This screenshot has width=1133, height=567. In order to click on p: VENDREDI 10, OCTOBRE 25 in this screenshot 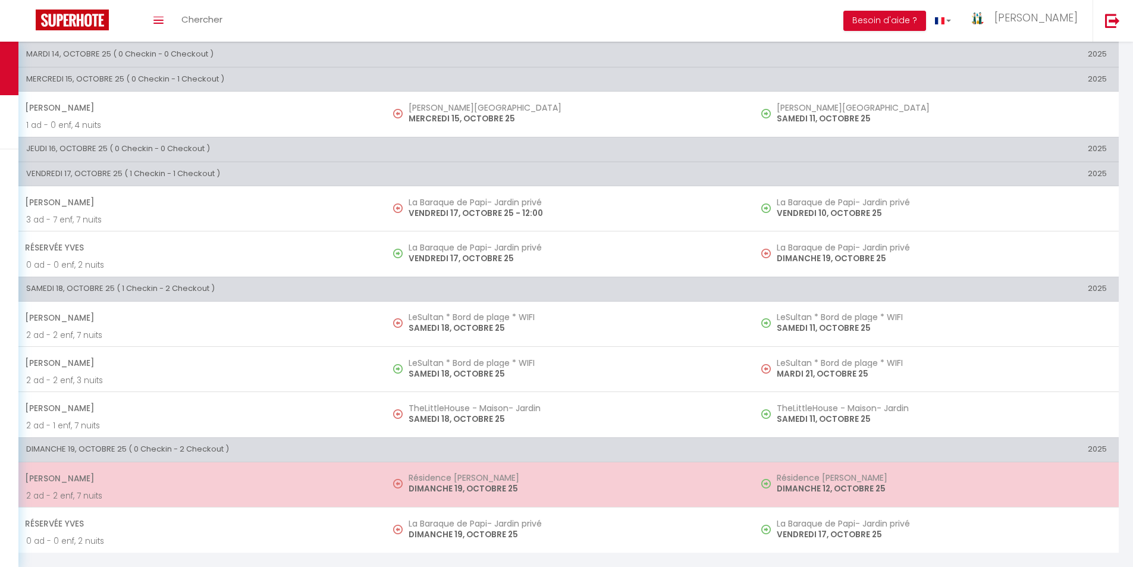, I will do `click(941, 213)`.